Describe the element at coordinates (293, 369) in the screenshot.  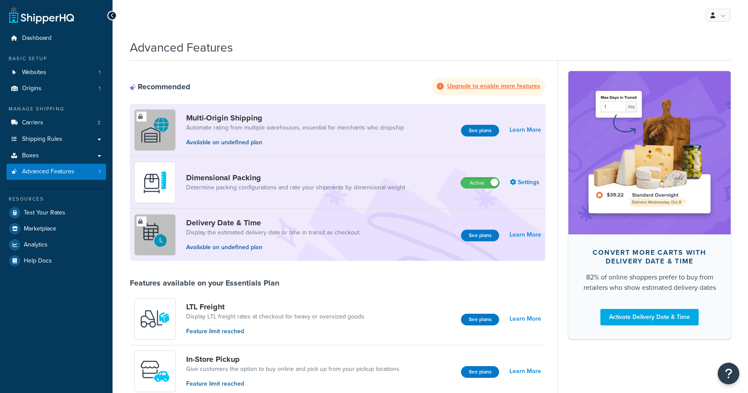
I see `a: Give customers the option to buy online and pick up from your pickup locations` at that location.